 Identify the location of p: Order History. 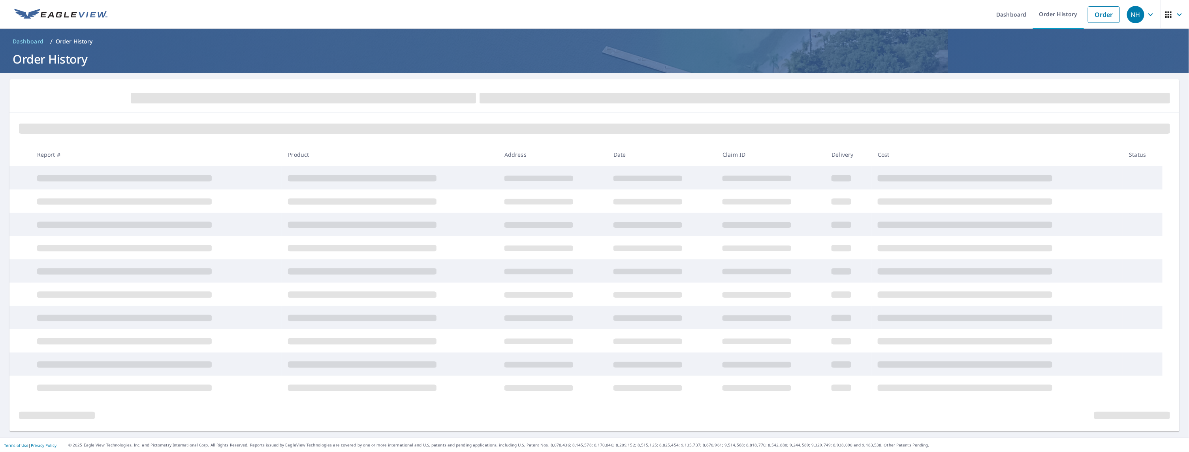
(74, 41).